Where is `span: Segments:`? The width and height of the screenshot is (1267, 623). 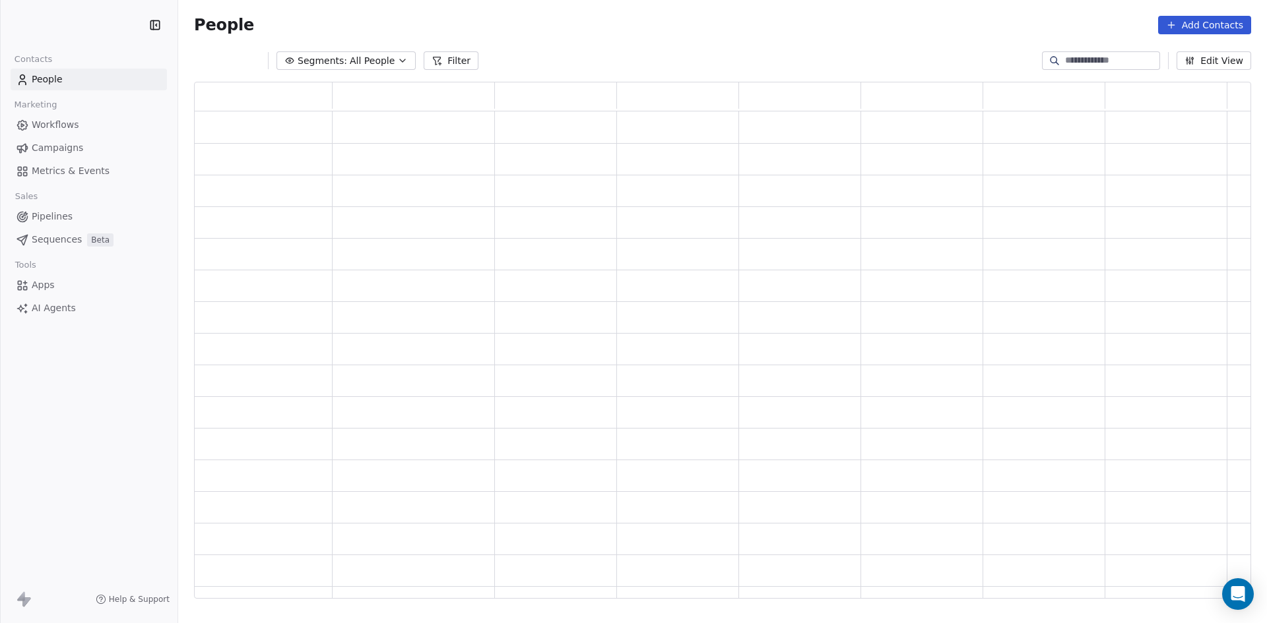
span: Segments: is located at coordinates (322, 61).